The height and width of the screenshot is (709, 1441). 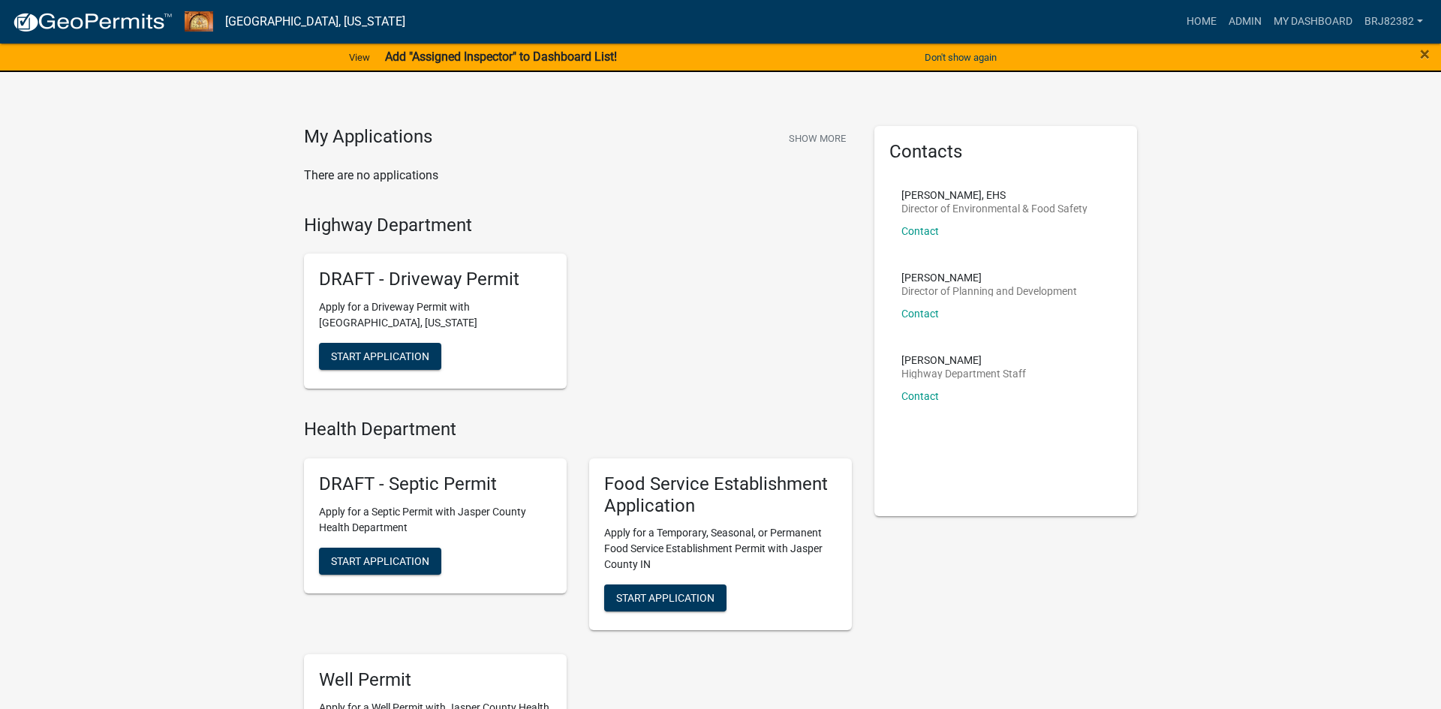 What do you see at coordinates (964, 374) in the screenshot?
I see `p: Highway Department Staff` at bounding box center [964, 374].